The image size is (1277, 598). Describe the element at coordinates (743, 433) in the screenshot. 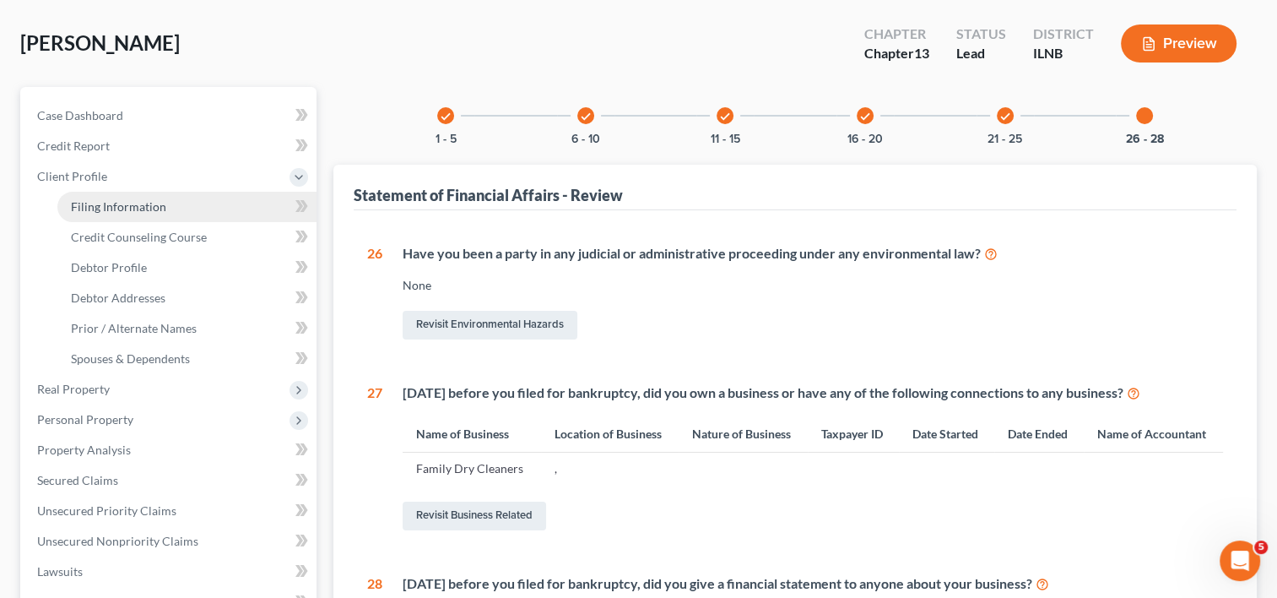

I see `th: Nature of Business` at that location.